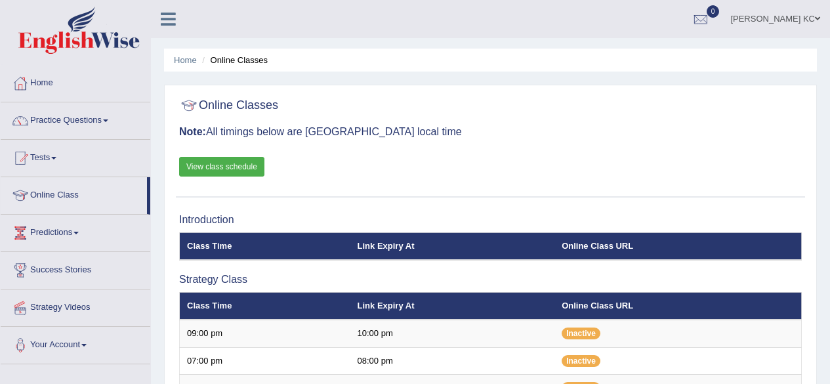  Describe the element at coordinates (222, 167) in the screenshot. I see `a: View class schedule` at that location.